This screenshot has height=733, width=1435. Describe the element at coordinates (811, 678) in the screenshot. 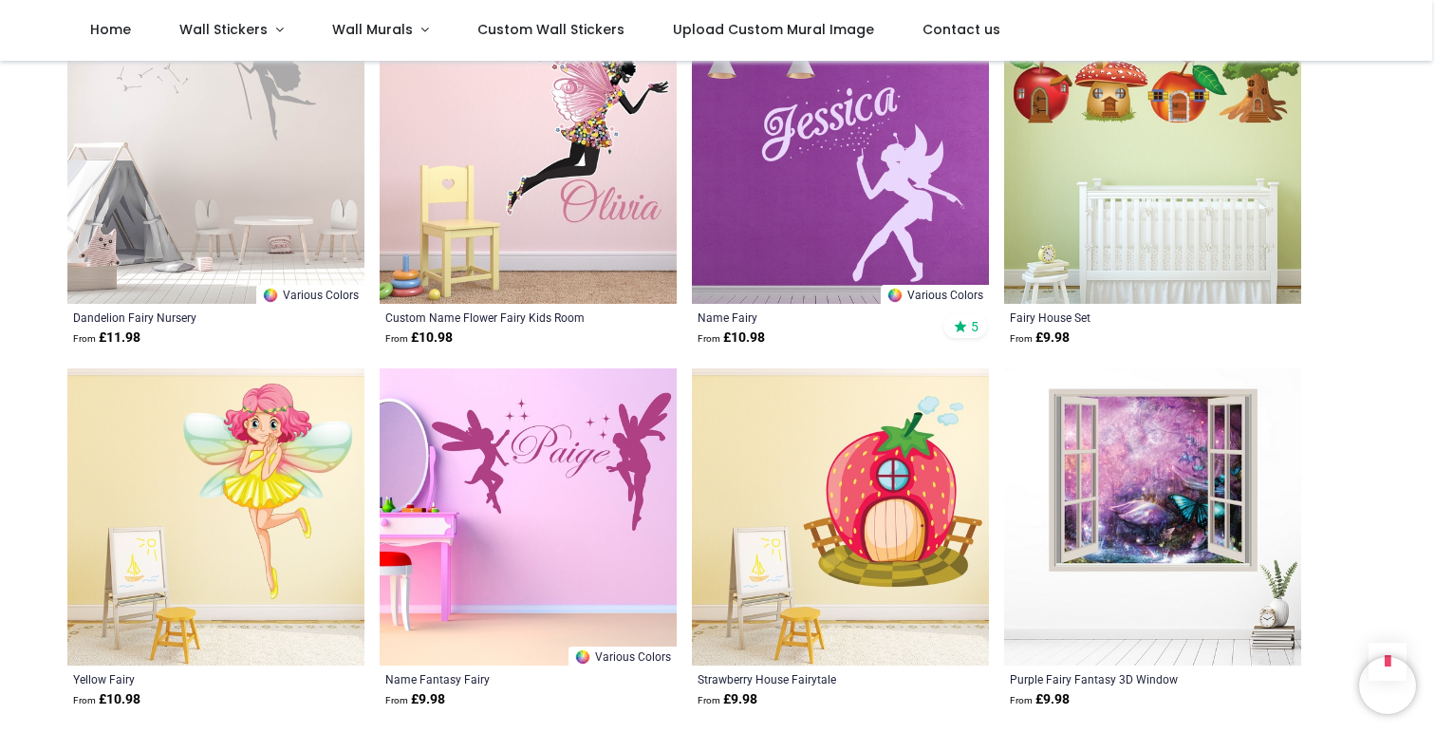

I see `div: Strawberry House Fairytale` at that location.